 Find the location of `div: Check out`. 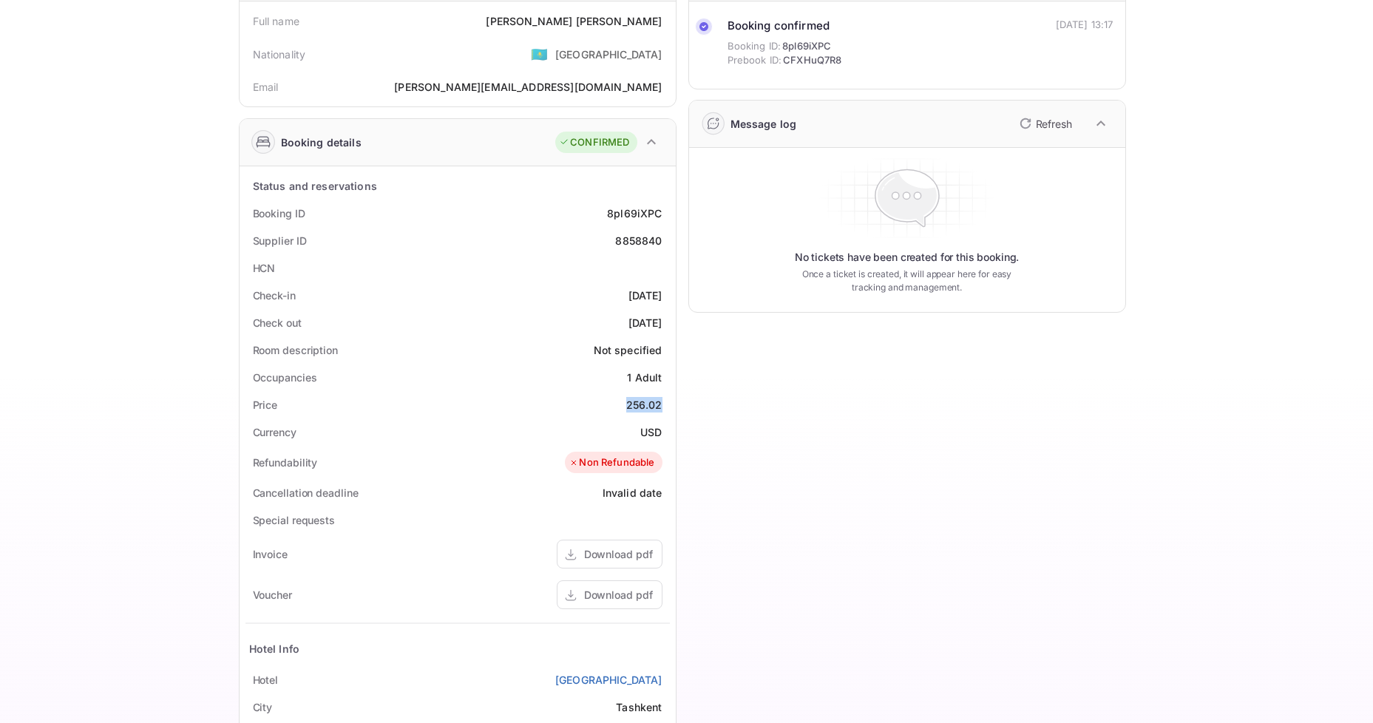

div: Check out is located at coordinates (277, 322).